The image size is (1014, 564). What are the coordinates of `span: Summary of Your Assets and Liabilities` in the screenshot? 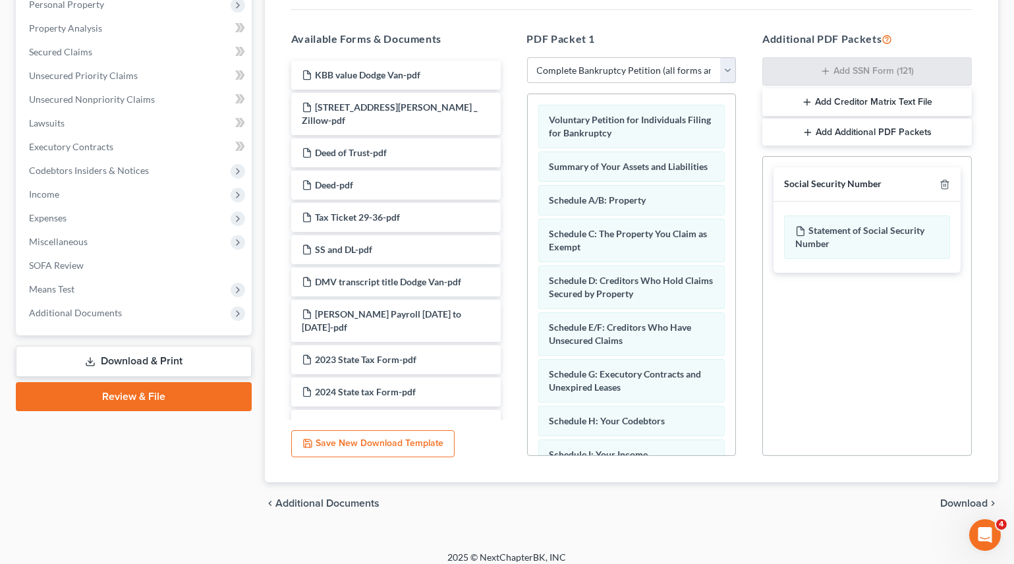 It's located at (628, 166).